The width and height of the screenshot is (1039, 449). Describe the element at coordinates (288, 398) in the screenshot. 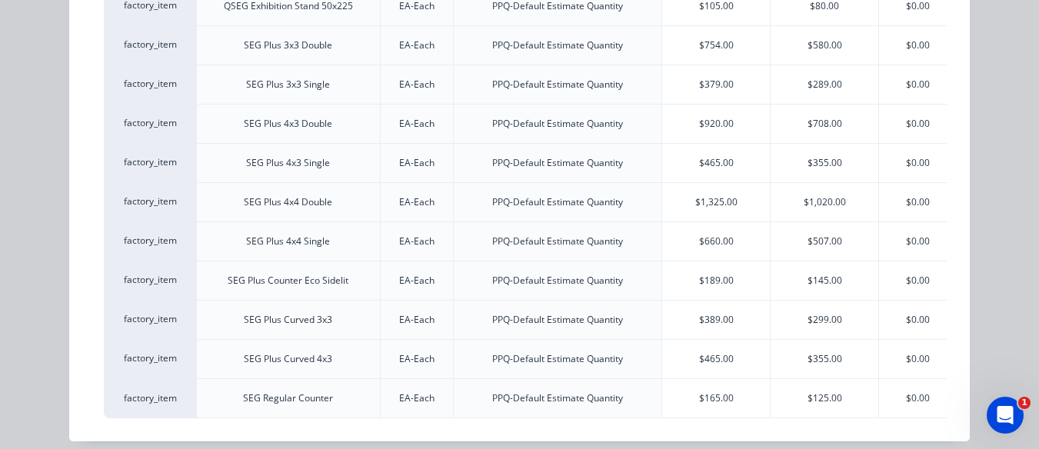

I see `div: SEG Regular Counter` at that location.